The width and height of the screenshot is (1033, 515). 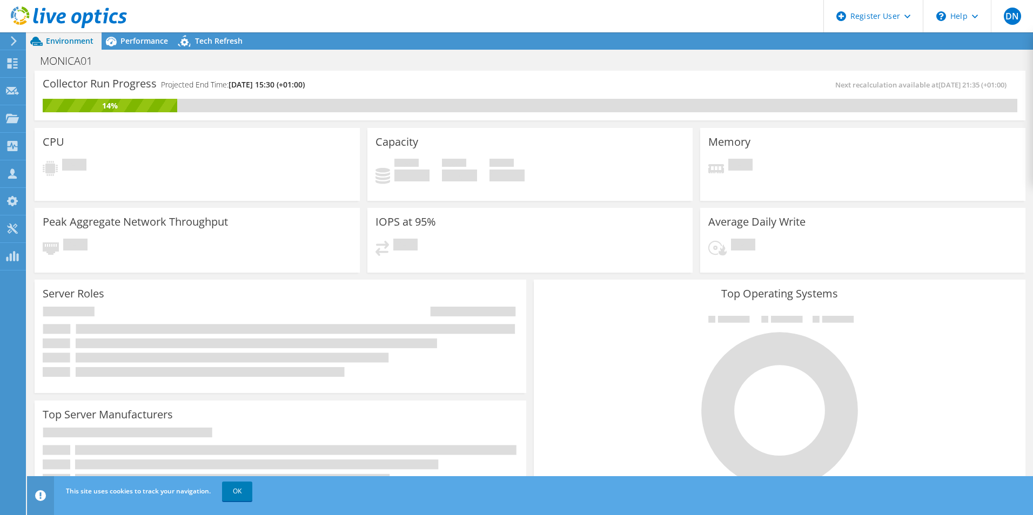 What do you see at coordinates (396, 142) in the screenshot?
I see `h3: Capacity` at bounding box center [396, 142].